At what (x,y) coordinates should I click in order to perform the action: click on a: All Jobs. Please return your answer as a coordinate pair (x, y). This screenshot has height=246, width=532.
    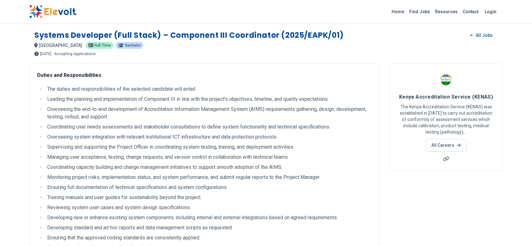
    Looking at the image, I should click on (481, 35).